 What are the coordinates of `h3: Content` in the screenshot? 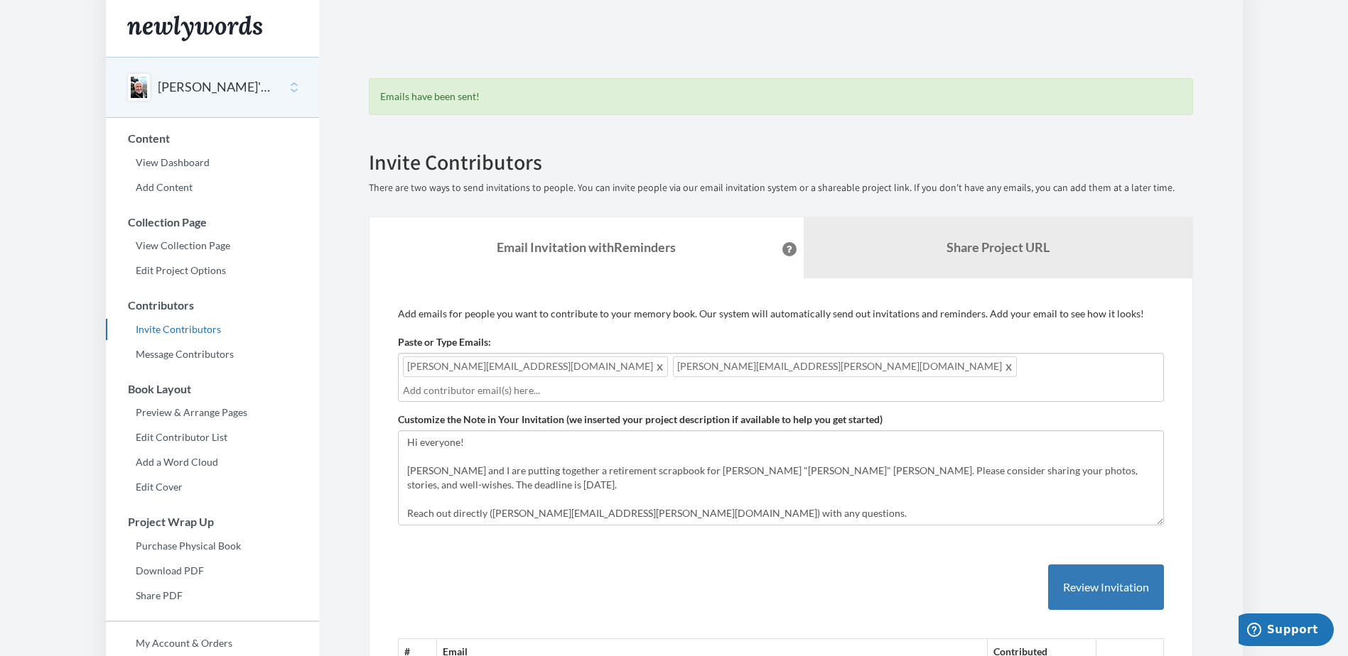 It's located at (212, 139).